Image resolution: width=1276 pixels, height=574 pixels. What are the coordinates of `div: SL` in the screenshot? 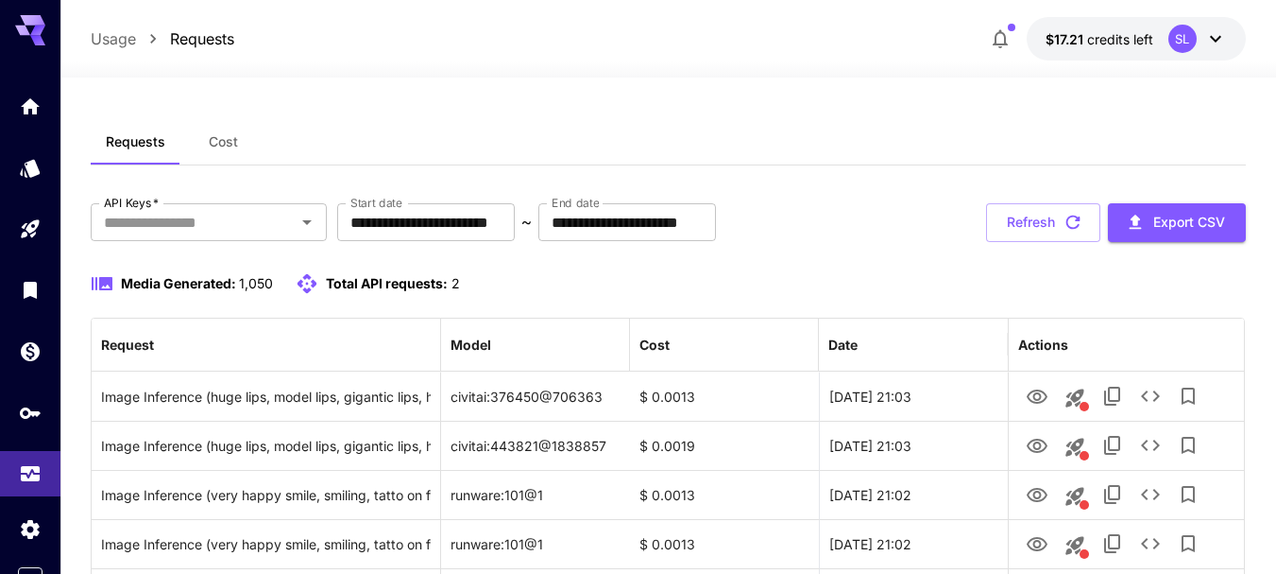 It's located at (1183, 39).